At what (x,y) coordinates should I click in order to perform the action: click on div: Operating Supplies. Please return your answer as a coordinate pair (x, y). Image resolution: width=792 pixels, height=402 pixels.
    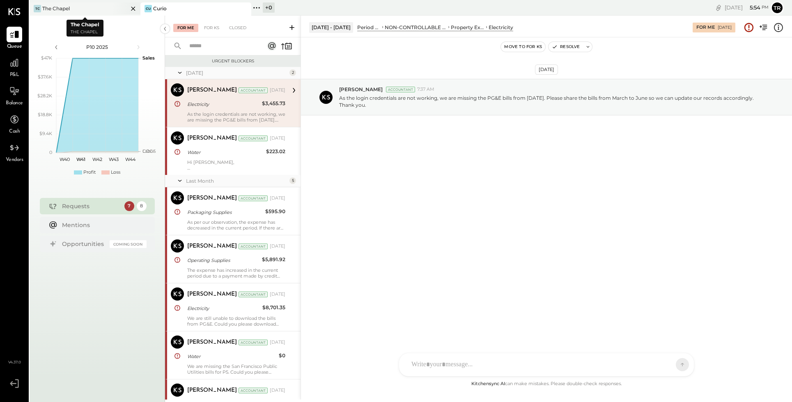
    Looking at the image, I should click on (223, 260).